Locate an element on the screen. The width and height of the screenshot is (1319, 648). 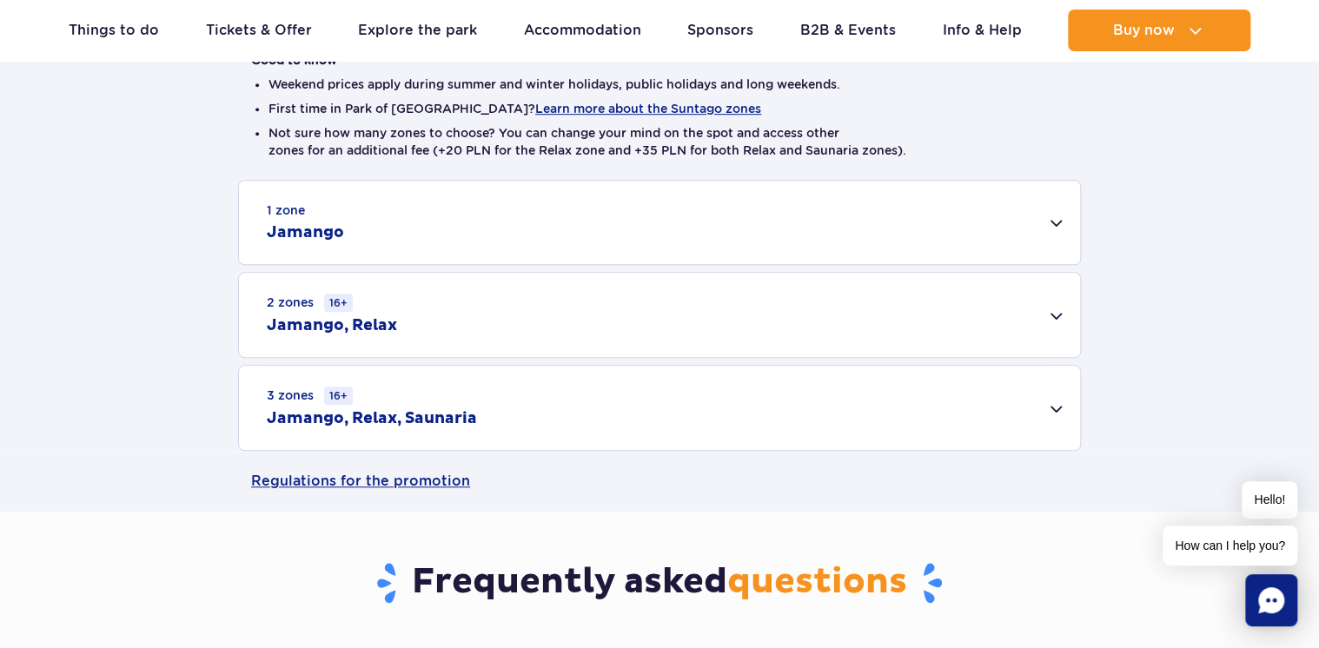
span: Hello! is located at coordinates (1269, 500).